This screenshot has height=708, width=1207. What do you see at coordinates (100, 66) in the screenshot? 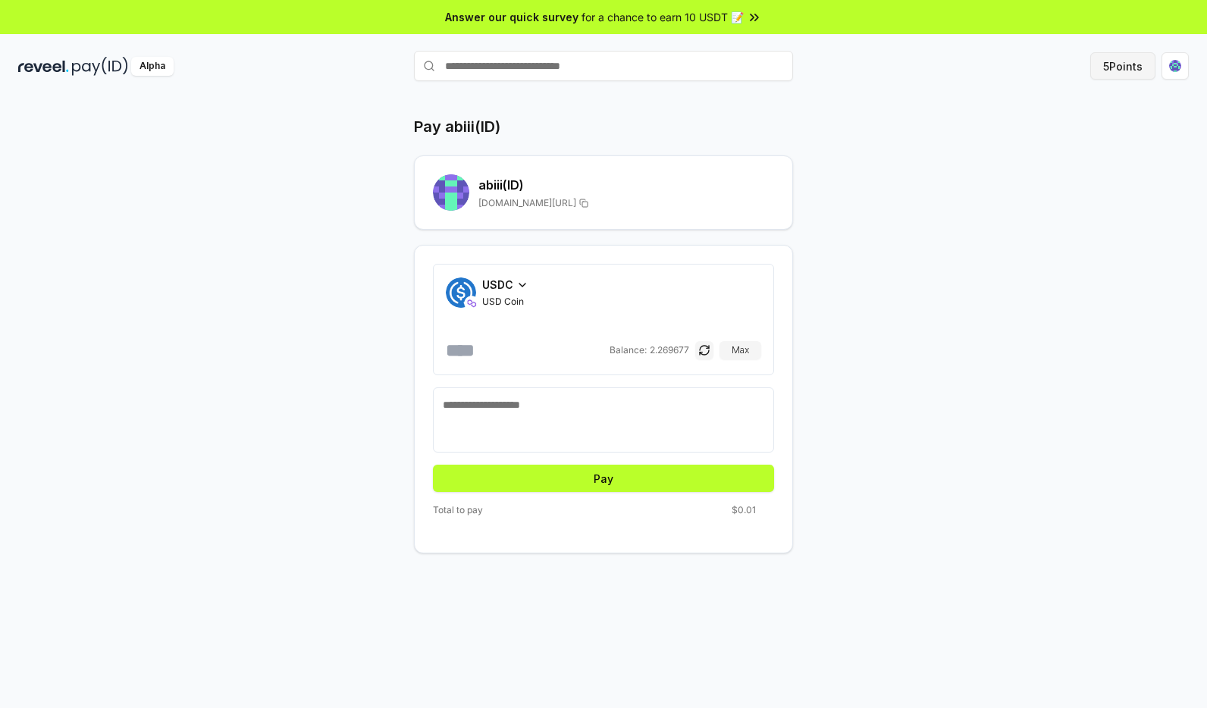
I see `img: pay_id` at bounding box center [100, 66].